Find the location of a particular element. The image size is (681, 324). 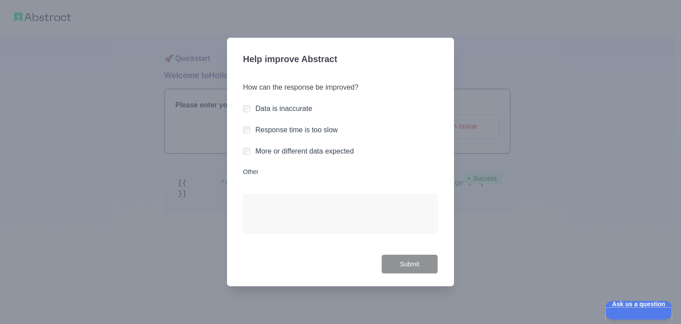

h3: How can the response be improved? is located at coordinates (341, 87).